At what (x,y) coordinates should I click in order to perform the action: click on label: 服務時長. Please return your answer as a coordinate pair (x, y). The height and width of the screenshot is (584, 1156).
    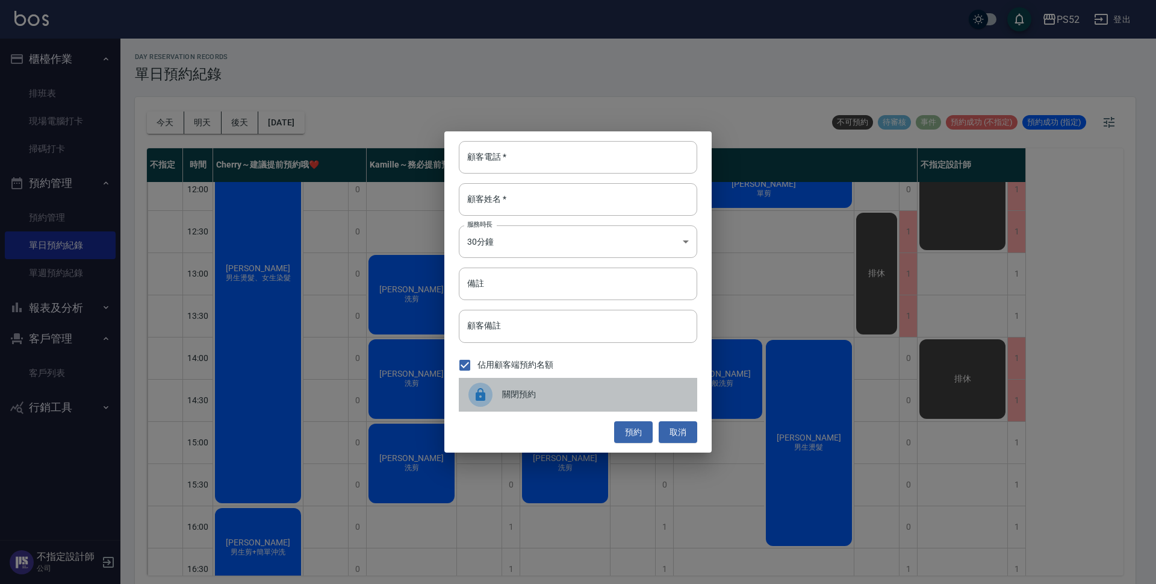
    Looking at the image, I should click on (480, 224).